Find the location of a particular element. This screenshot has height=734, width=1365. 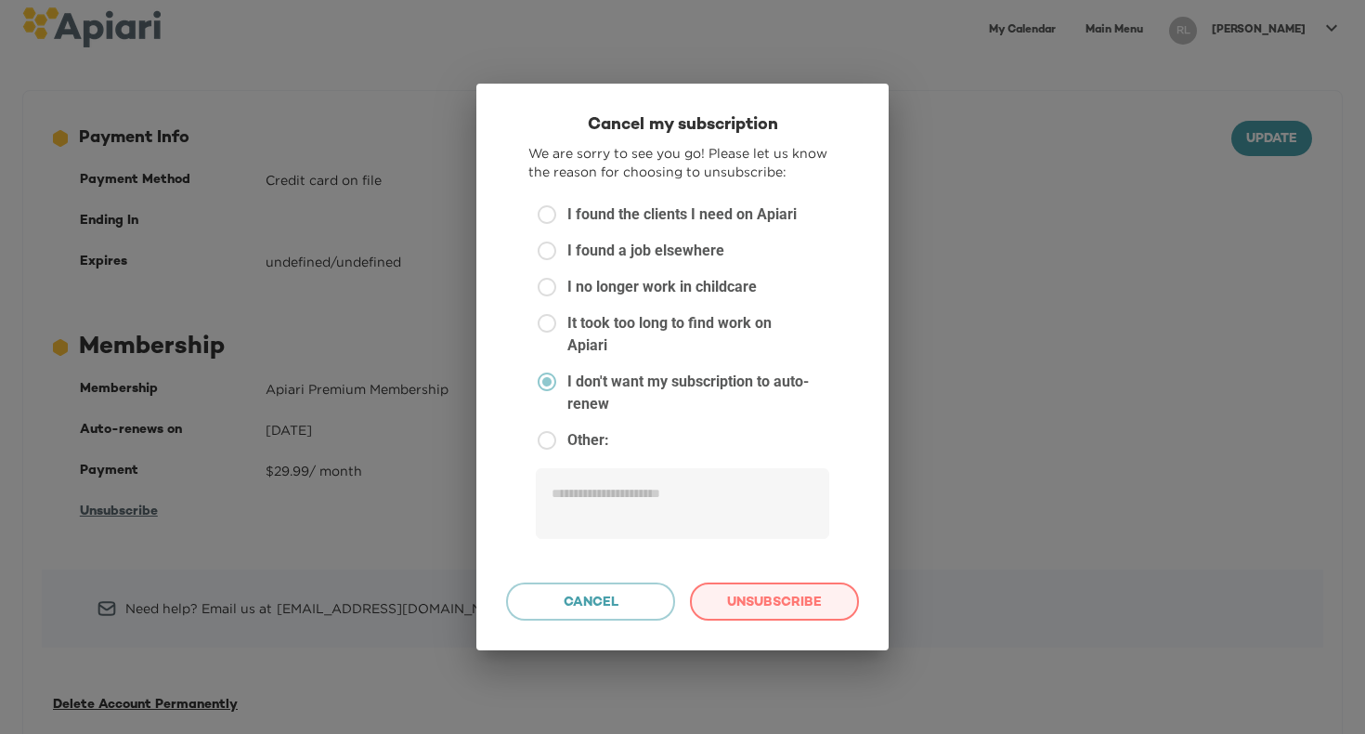

span: I no longer work in childcare is located at coordinates (662, 287).